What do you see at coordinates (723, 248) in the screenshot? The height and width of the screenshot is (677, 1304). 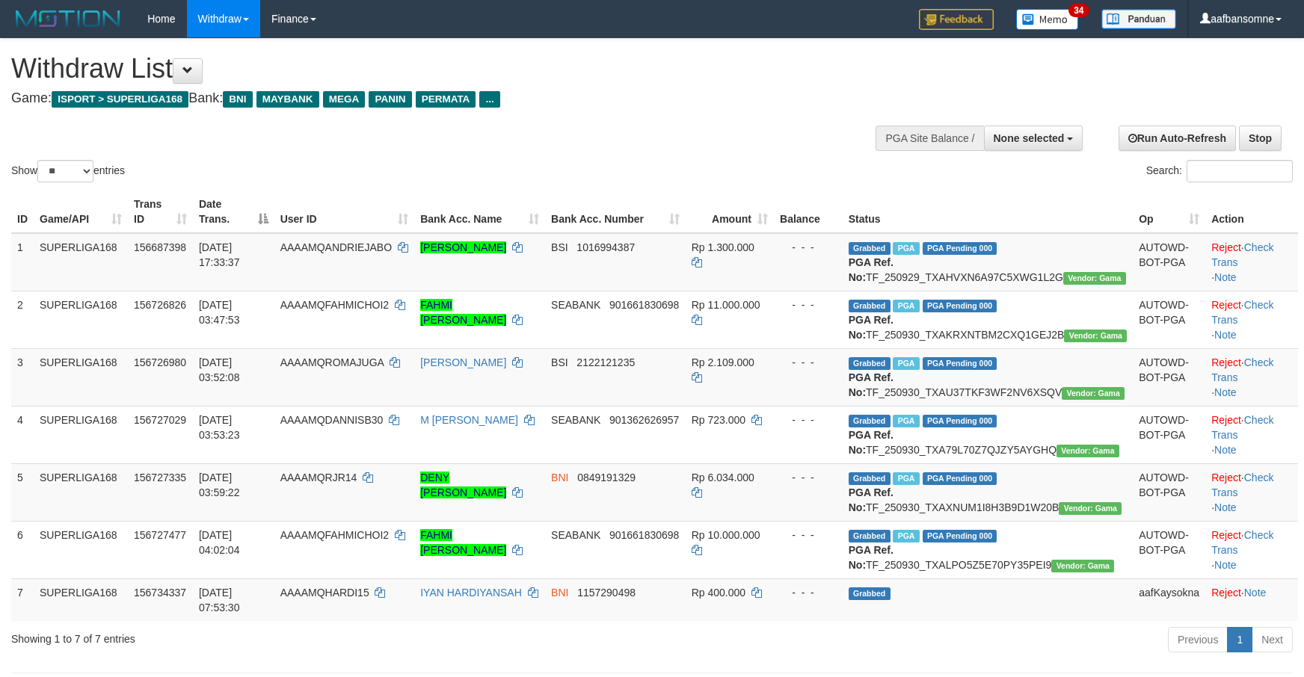 I see `span: Rp 1.300.000` at bounding box center [723, 248].